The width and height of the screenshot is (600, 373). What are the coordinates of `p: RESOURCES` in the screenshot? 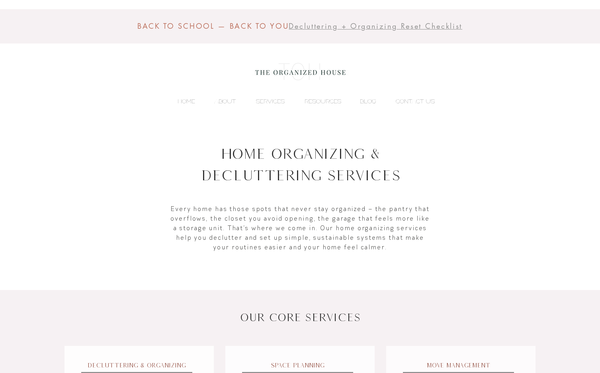 It's located at (323, 101).